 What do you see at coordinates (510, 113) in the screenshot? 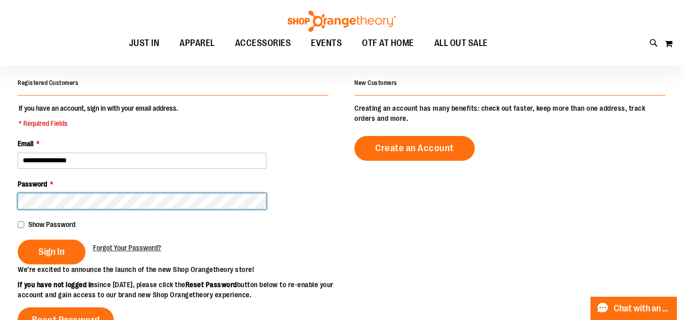
I see `p: Creating an account has many benefits: check out faster, keep more than one address, track orders...` at bounding box center [510, 113].